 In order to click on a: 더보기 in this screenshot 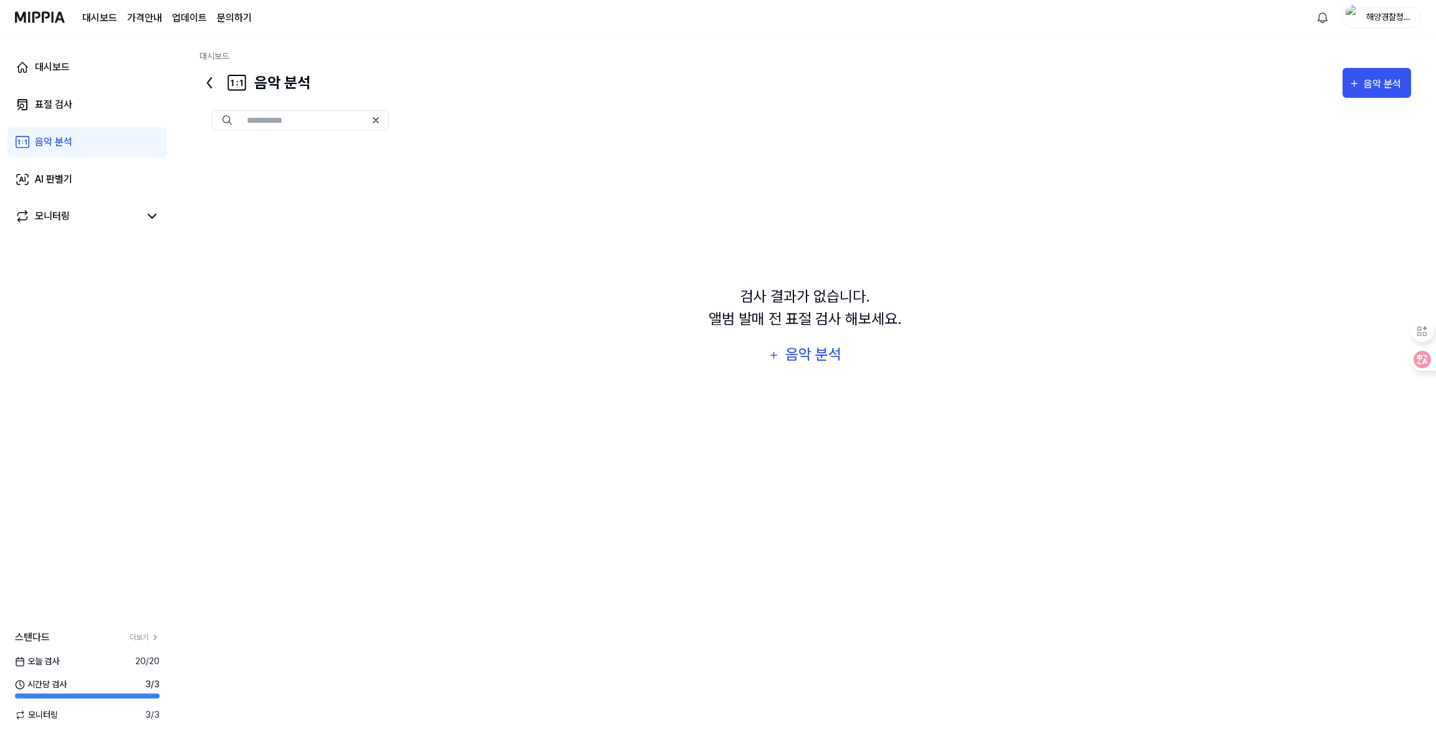, I will do `click(145, 638)`.